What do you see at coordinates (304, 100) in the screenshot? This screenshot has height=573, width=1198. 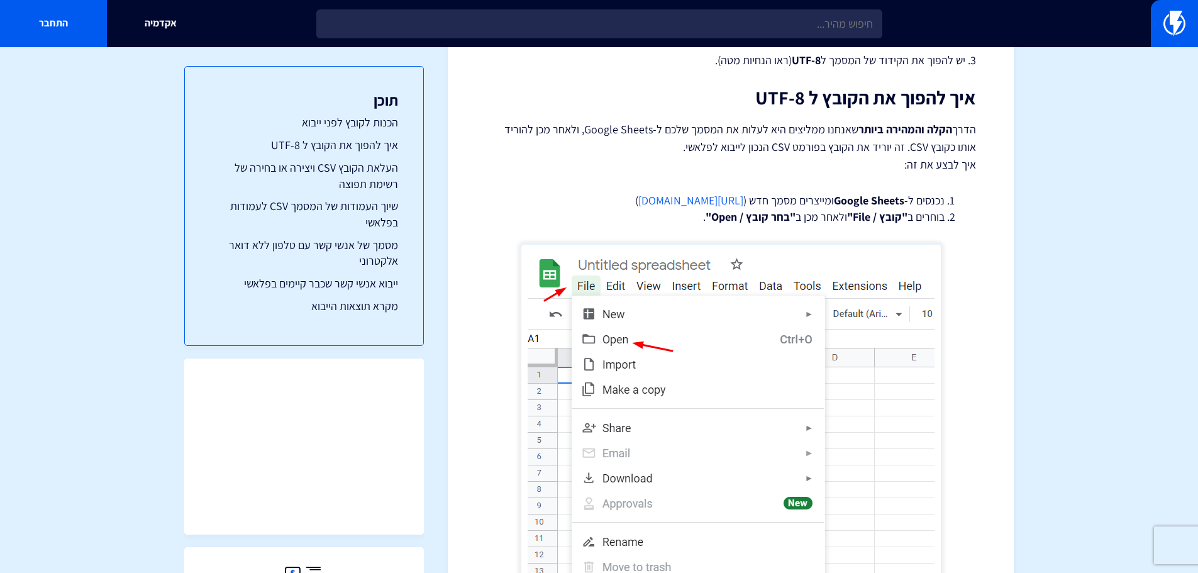 I see `h3: תוכן` at bounding box center [304, 100].